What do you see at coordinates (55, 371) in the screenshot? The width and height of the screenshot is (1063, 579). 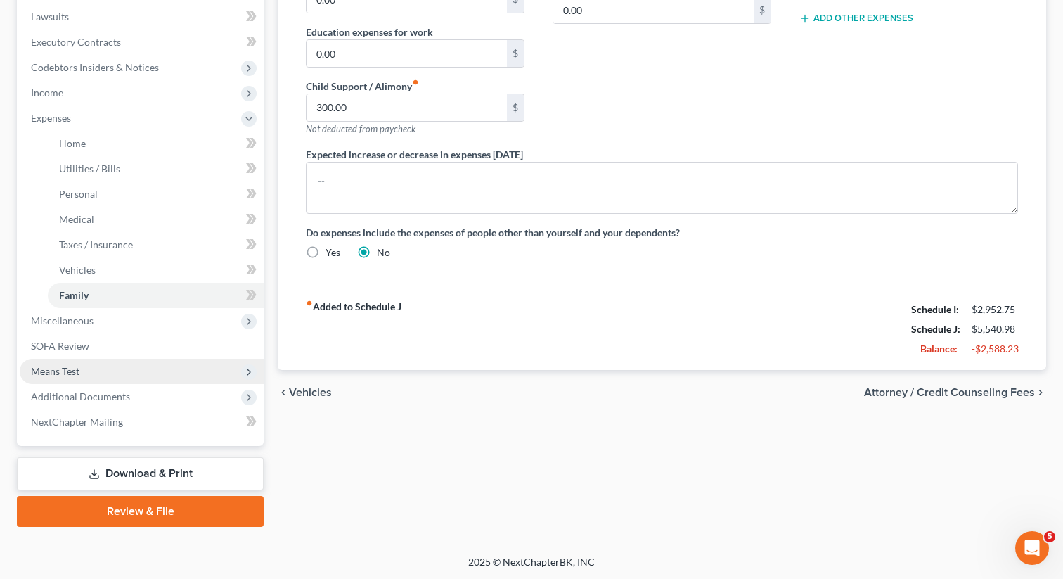 I see `span: Means Test` at bounding box center [55, 371].